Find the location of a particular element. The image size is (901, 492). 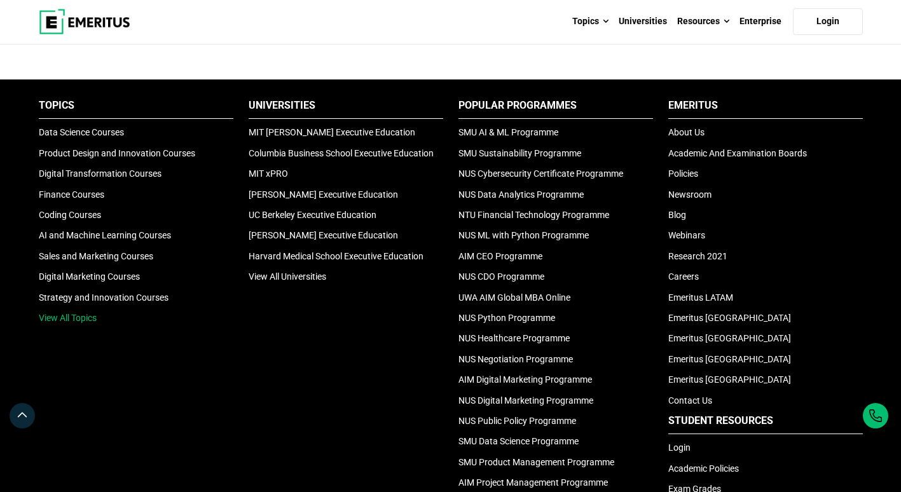

a: Sales and Marketing Courses is located at coordinates (96, 256).